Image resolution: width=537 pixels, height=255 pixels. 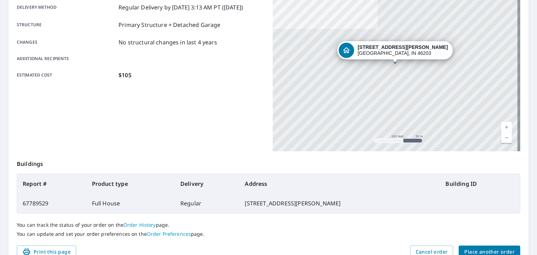 What do you see at coordinates (480, 184) in the screenshot?
I see `th: Building ID` at bounding box center [480, 184].